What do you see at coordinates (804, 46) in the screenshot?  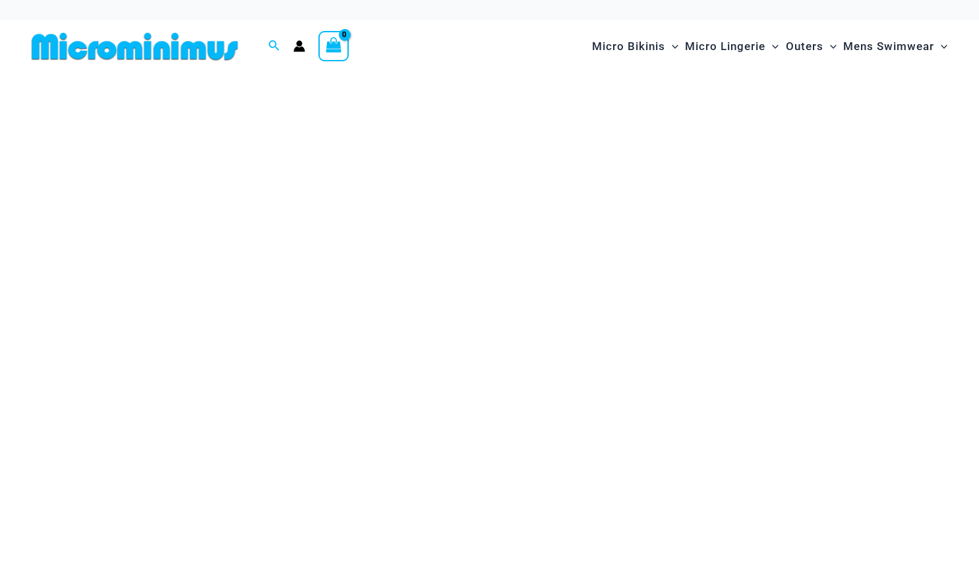 I see `span: Outers` at bounding box center [804, 46].